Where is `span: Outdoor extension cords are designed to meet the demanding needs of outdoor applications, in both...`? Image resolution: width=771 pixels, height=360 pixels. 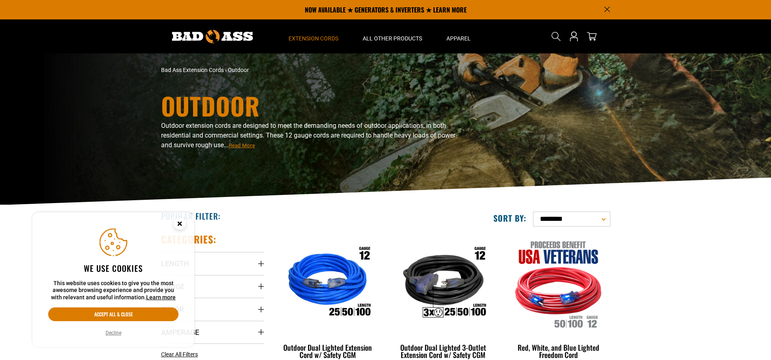
span: Outdoor extension cords are designed to meet the demanding needs of outdoor applications, in both... is located at coordinates (308, 135).